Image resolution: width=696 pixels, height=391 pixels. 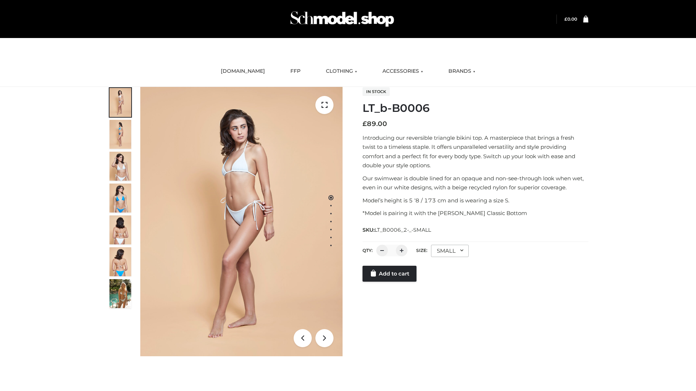 I want to click on img: ArielClassicBikiniTop_CloudNine_AzureSky_OW114ECO_8-scaled.jpg, so click(x=120, y=262).